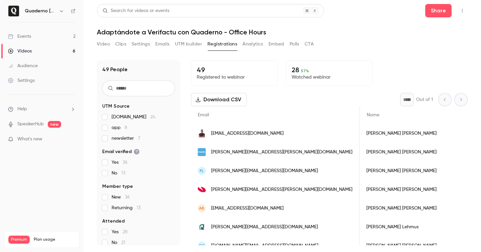  What do you see at coordinates (153, 117) in the screenshot?
I see `span: 24` at bounding box center [153, 117].